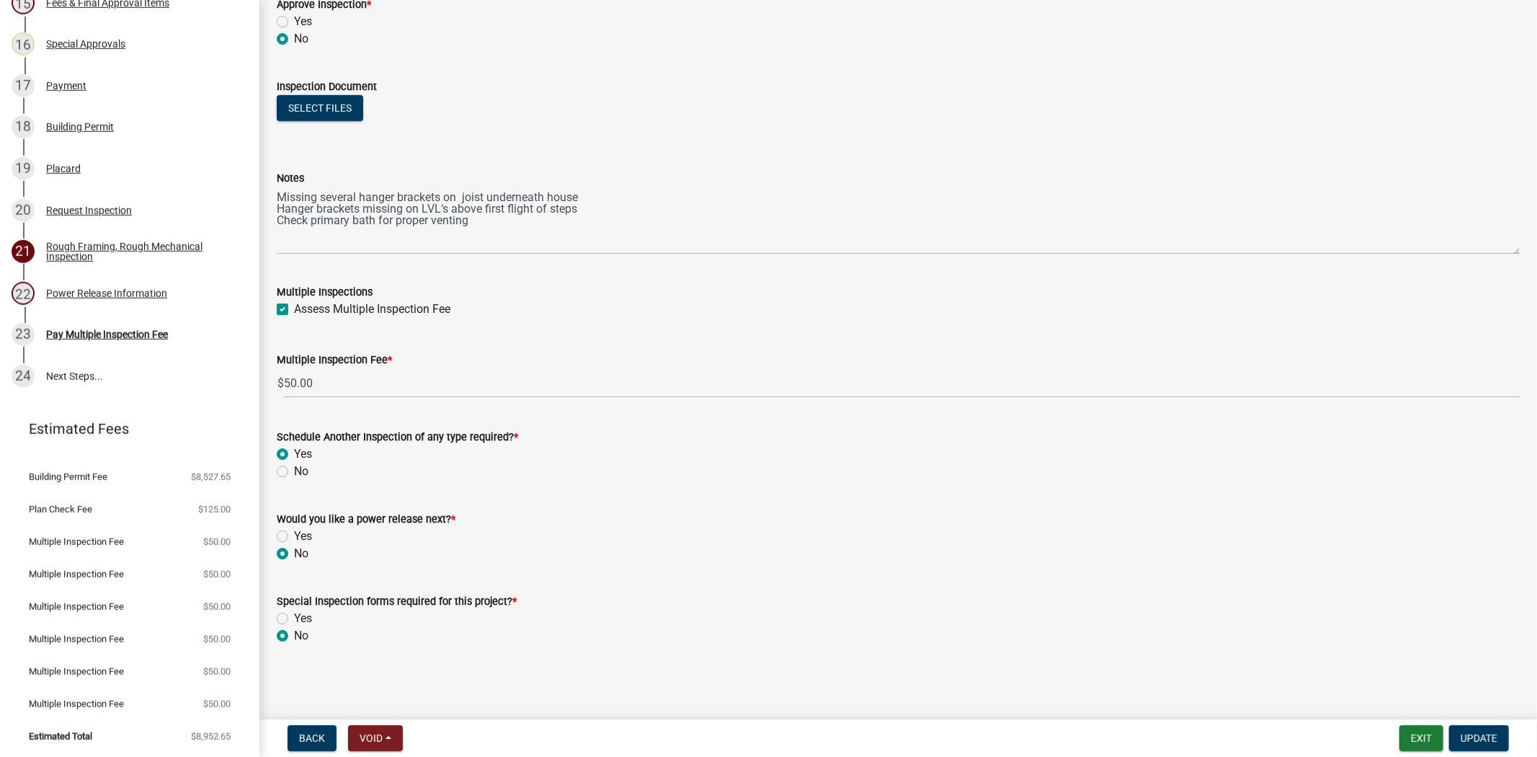  Describe the element at coordinates (397, 438) in the screenshot. I see `label: Schedule Another Inspection of any type required?` at that location.